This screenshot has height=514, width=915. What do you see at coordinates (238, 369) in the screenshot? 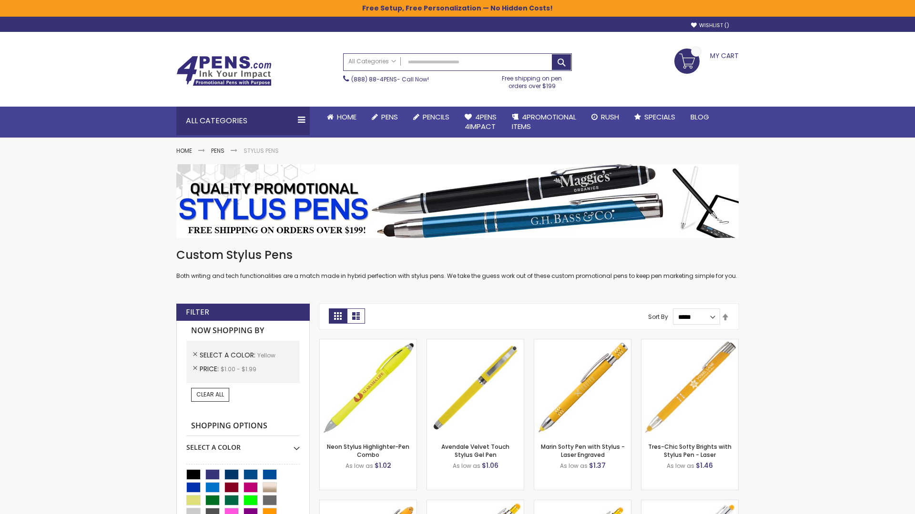
I see `span: $1.00 - $1.99` at bounding box center [238, 369].